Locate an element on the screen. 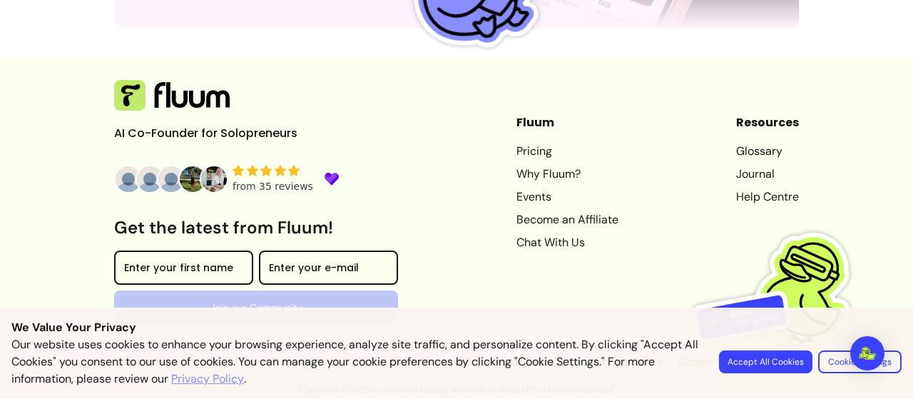 The height and width of the screenshot is (399, 913). a: Journal is located at coordinates (768, 174).